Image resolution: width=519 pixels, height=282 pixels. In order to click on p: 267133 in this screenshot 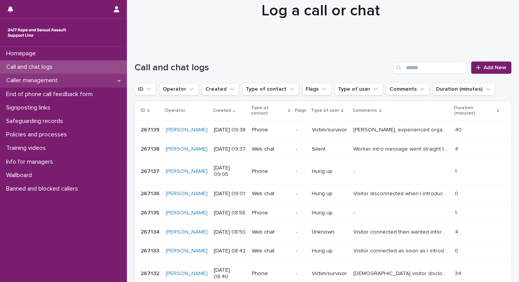, I will do `click(151, 250)`.